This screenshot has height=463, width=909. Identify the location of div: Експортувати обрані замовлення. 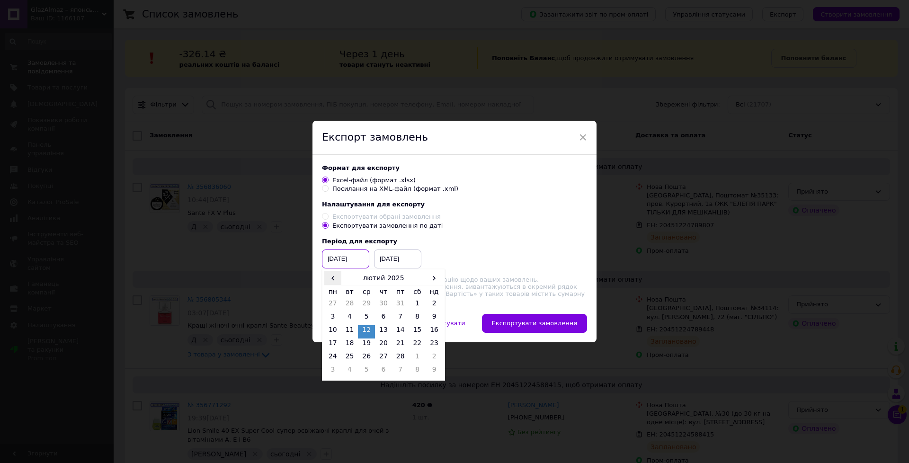
(386, 217).